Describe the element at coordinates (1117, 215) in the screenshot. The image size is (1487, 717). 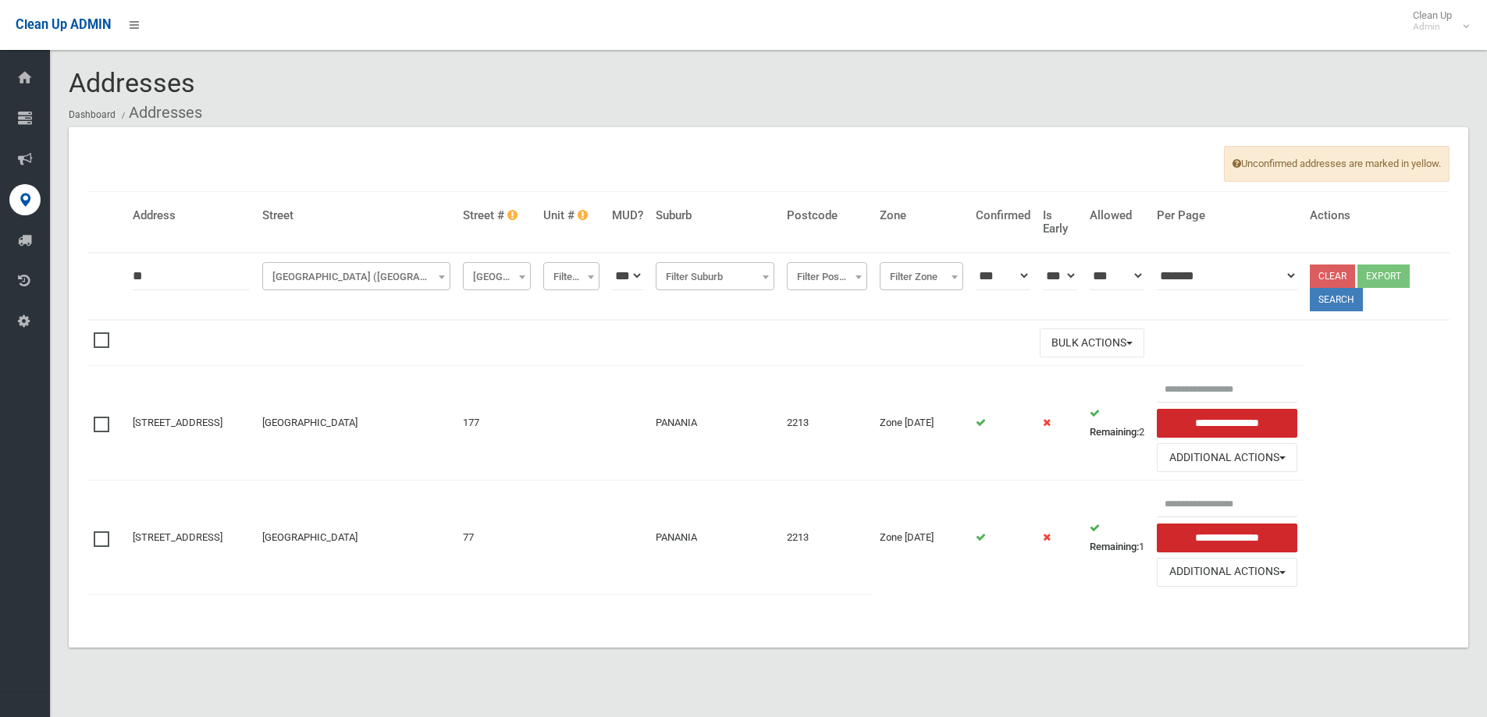
I see `h4: Allowed` at that location.